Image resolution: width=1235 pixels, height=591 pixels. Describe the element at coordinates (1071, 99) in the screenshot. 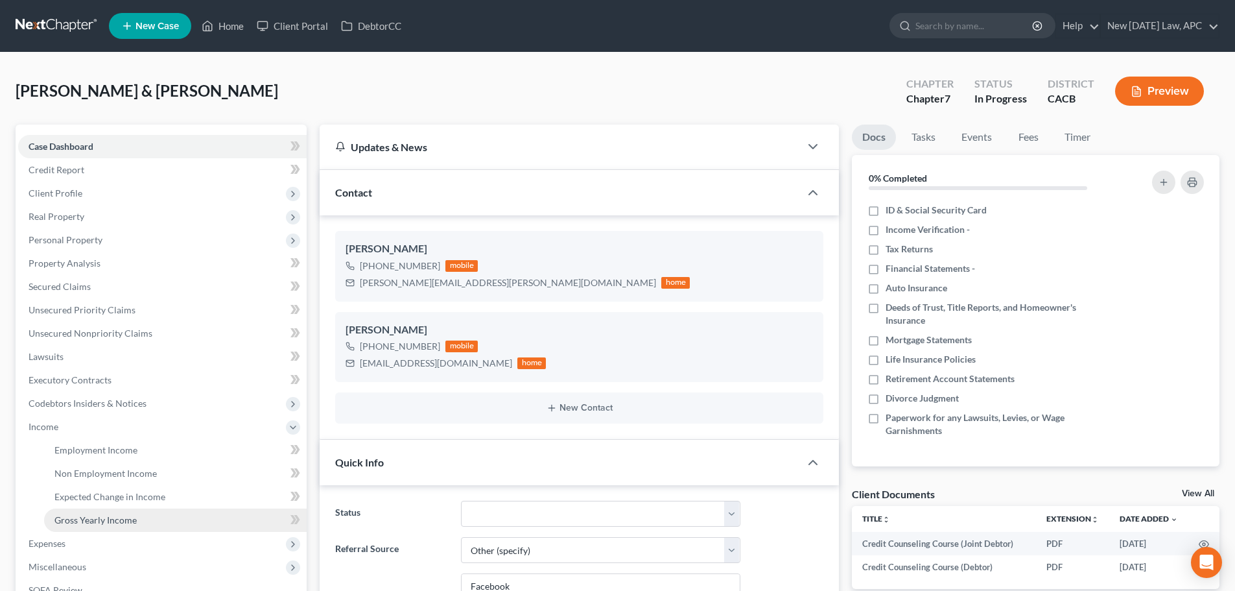

I see `div: CACB` at that location.